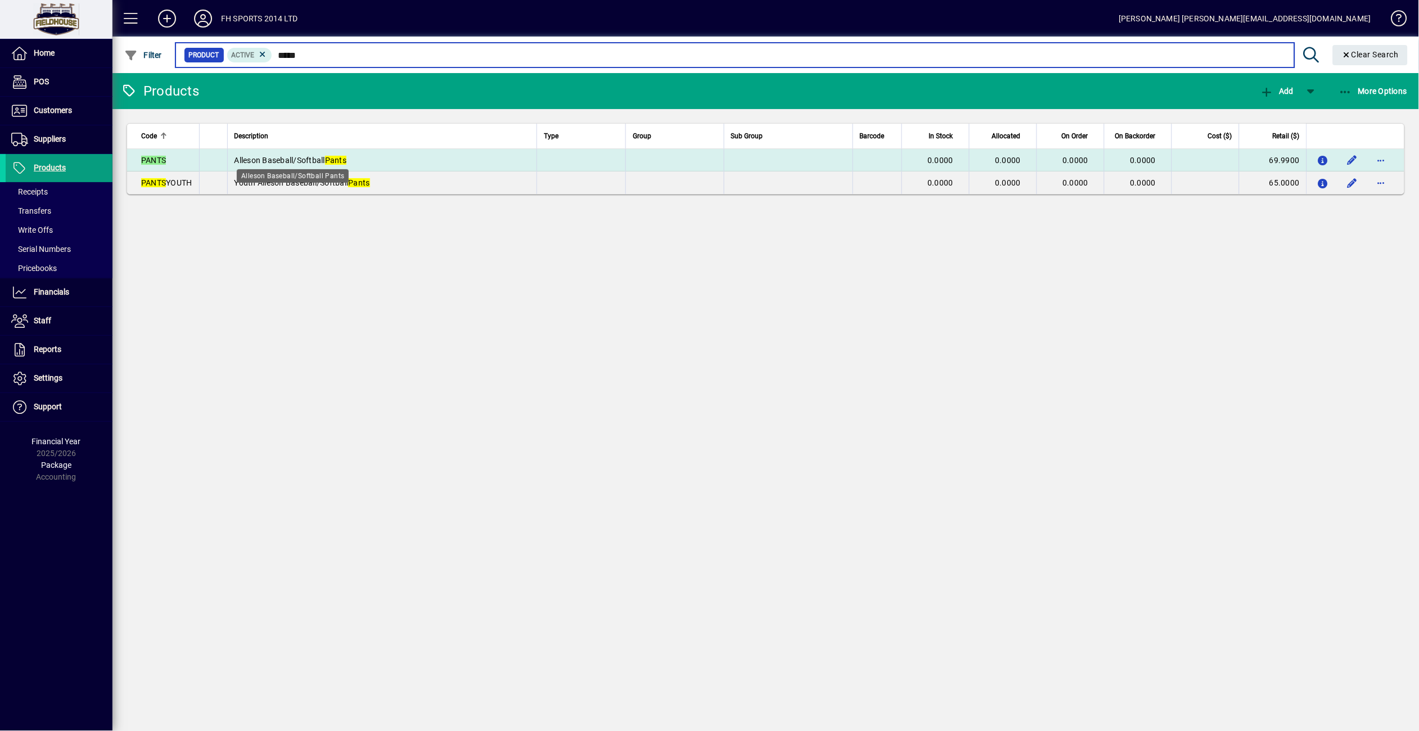 The image size is (1419, 731). What do you see at coordinates (1287, 136) in the screenshot?
I see `span: Retail ($)` at bounding box center [1287, 136].